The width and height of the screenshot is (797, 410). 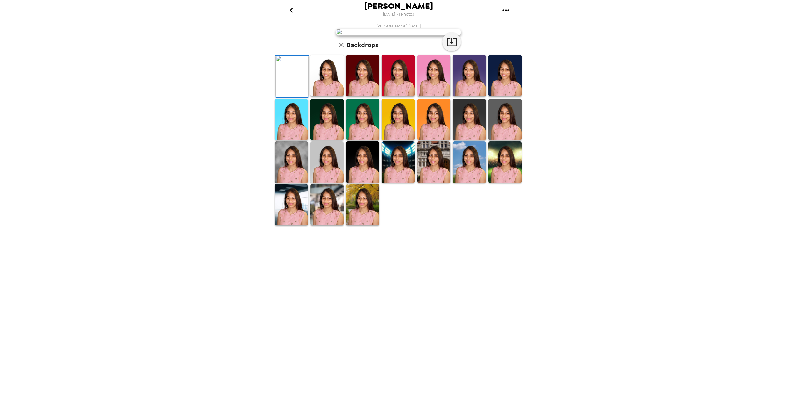 What do you see at coordinates (362, 45) in the screenshot?
I see `h6: Backdrops` at bounding box center [362, 45].